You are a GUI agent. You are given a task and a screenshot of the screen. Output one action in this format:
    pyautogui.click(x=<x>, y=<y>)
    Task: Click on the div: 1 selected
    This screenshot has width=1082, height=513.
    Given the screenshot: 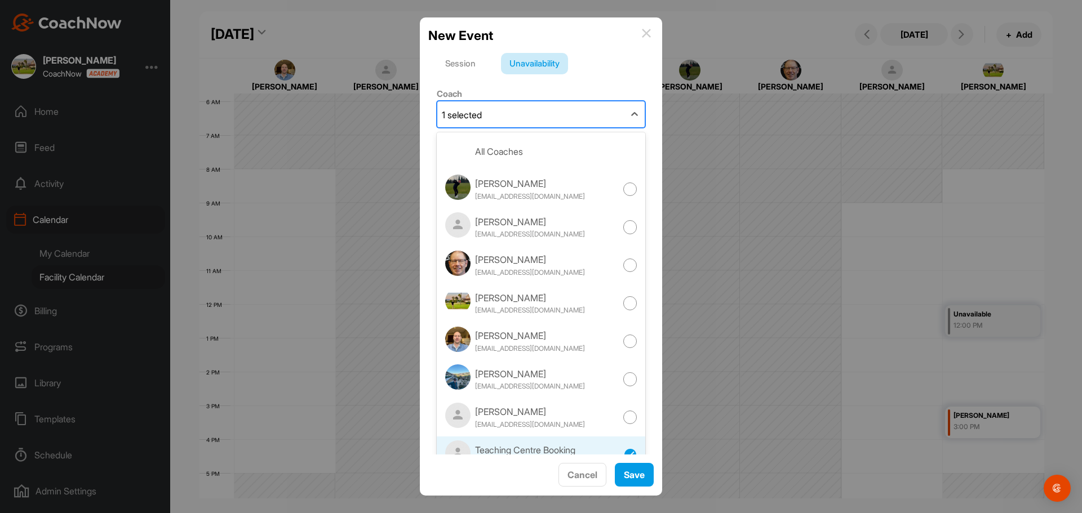 What is the action you would take?
    pyautogui.click(x=461, y=115)
    